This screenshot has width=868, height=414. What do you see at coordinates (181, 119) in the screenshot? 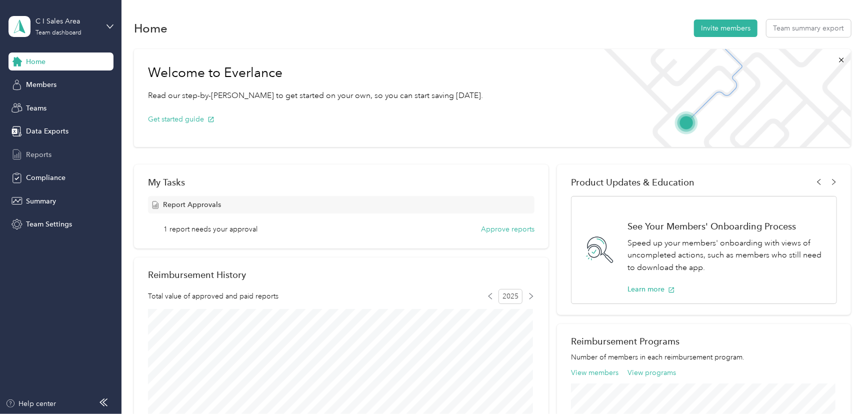
I see `button: Get started guide` at bounding box center [181, 119].